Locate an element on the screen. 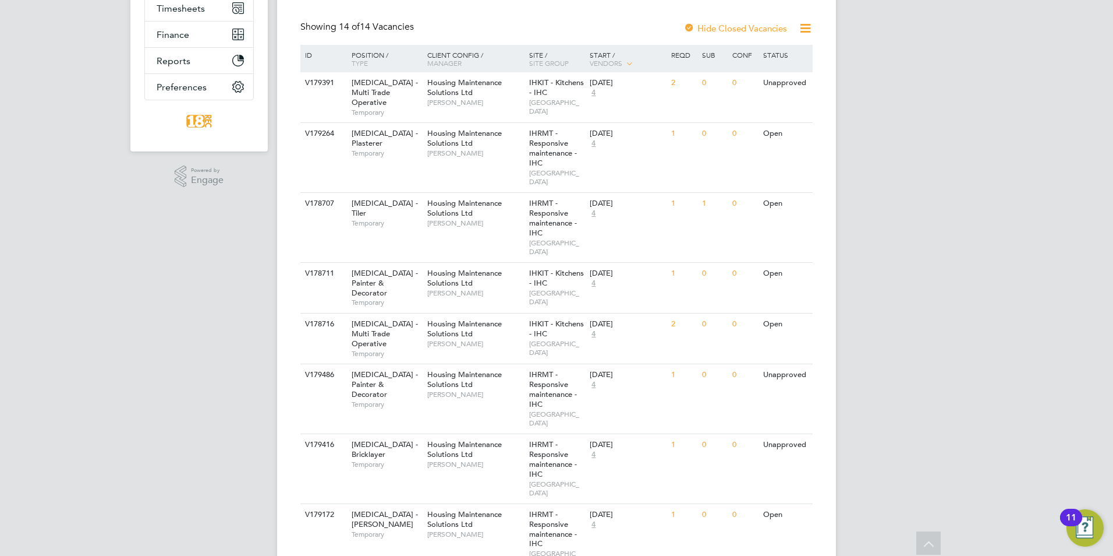  label: Hide Closed Vacancies is located at coordinates (735, 28).